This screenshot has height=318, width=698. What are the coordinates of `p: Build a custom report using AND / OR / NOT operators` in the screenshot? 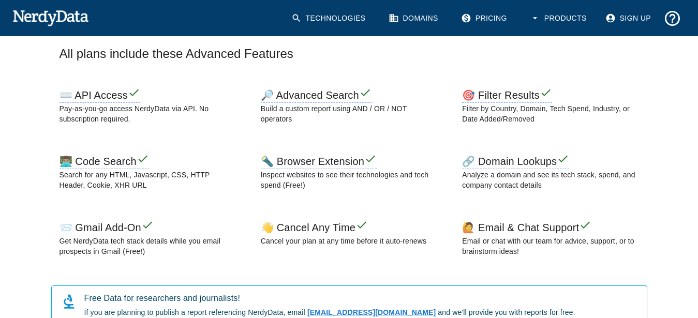 It's located at (349, 114).